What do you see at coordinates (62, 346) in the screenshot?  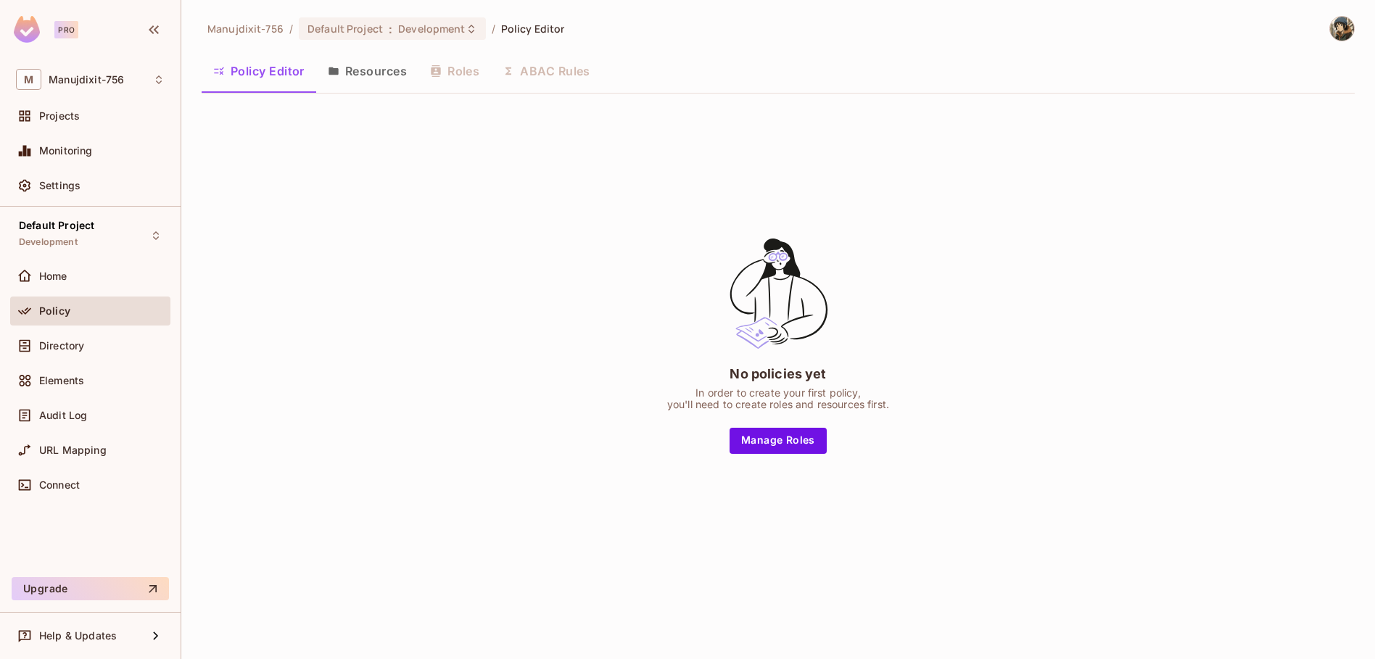 I see `span: Directory` at bounding box center [62, 346].